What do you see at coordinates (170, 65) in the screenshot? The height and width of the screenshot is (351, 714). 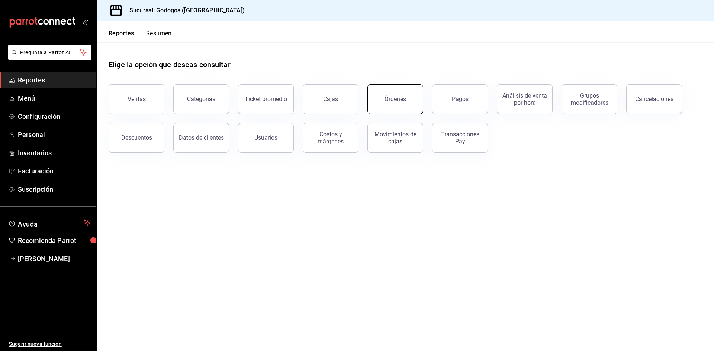 I see `h1: Elige la opción que deseas consultar` at bounding box center [170, 65].